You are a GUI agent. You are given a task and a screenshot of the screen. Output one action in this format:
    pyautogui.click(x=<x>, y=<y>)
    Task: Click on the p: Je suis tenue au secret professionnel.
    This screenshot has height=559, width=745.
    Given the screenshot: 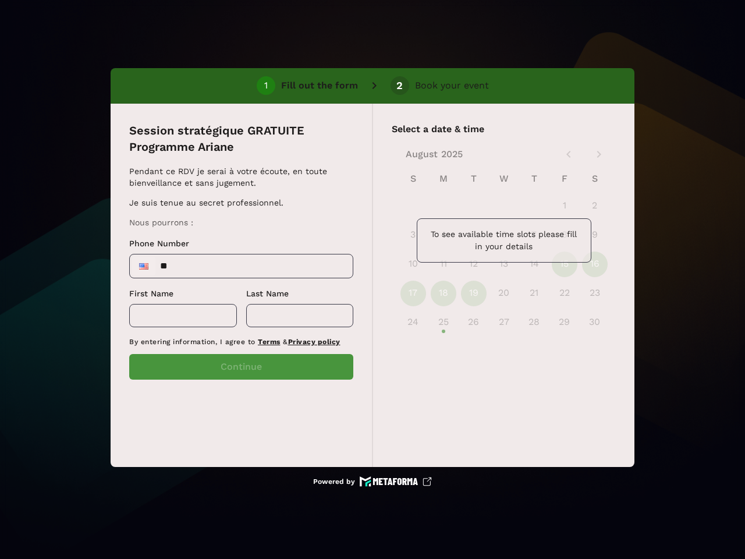 What is the action you would take?
    pyautogui.click(x=239, y=203)
    